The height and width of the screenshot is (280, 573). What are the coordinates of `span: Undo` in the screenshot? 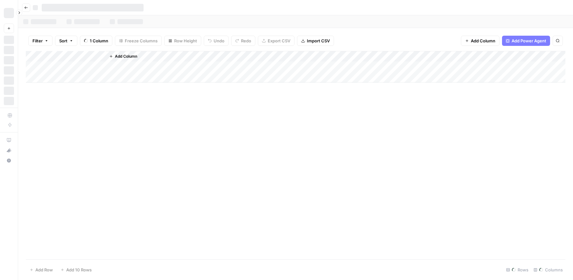 It's located at (219, 41).